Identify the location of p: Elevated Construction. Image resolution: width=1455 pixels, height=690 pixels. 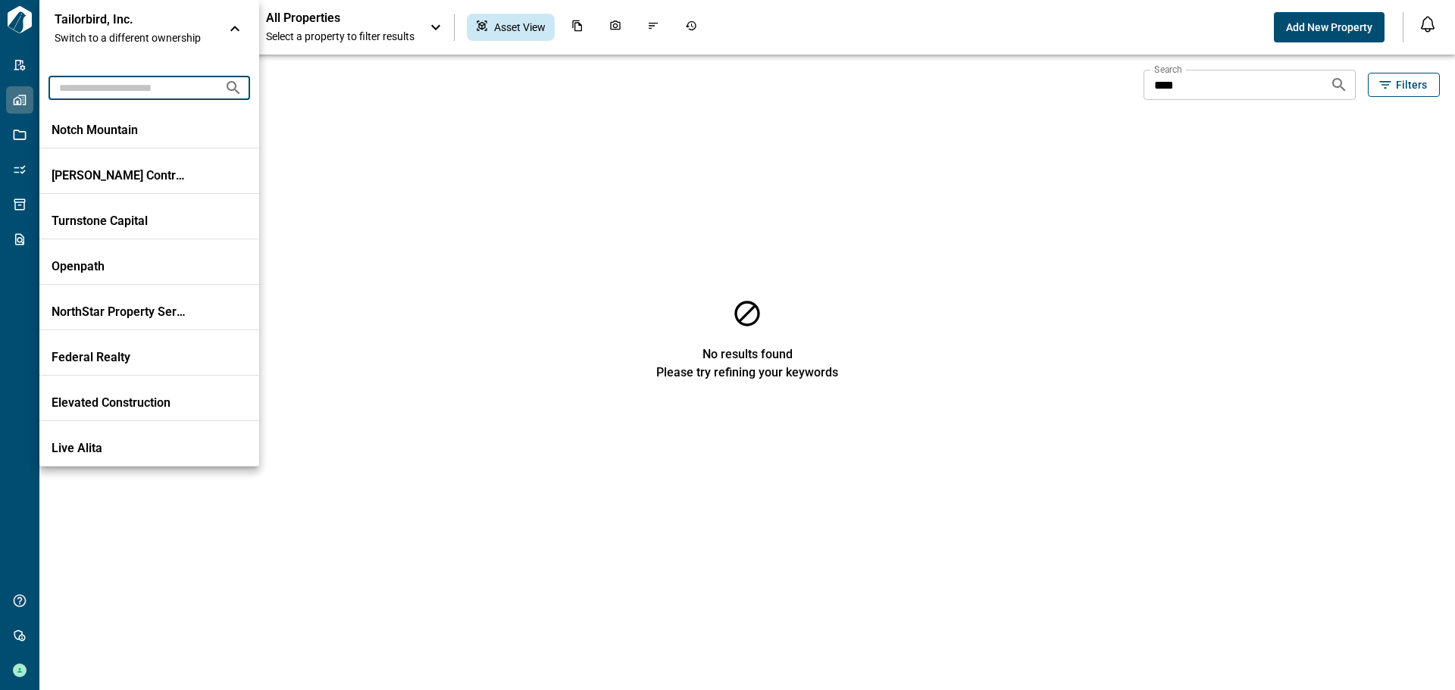
(120, 403).